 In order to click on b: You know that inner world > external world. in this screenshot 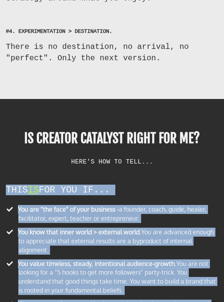, I will do `click(79, 232)`.